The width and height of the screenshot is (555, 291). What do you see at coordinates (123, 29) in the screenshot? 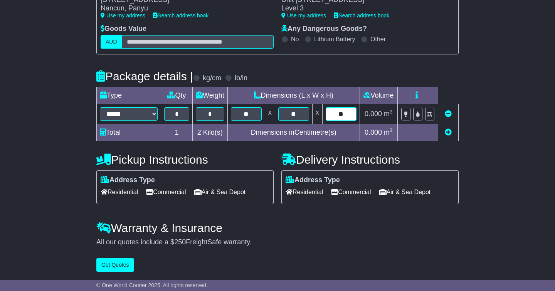
I see `label: Goods Value` at bounding box center [123, 29].